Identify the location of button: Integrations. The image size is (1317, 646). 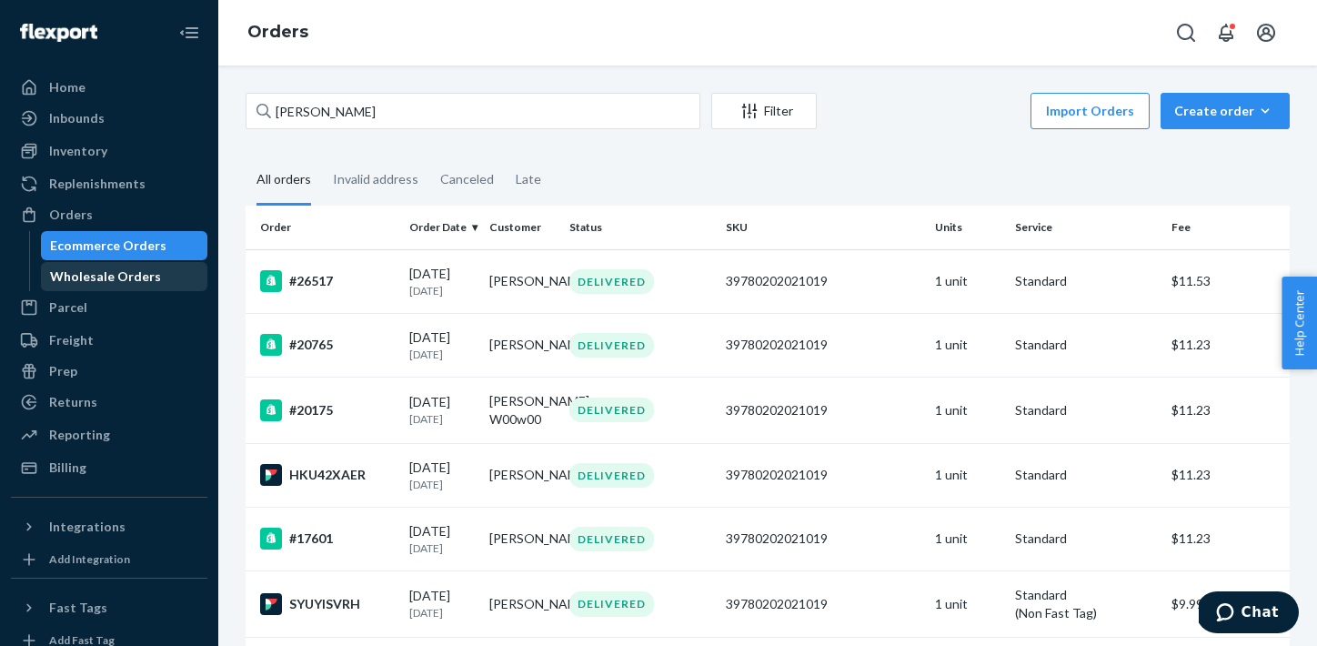
(109, 527).